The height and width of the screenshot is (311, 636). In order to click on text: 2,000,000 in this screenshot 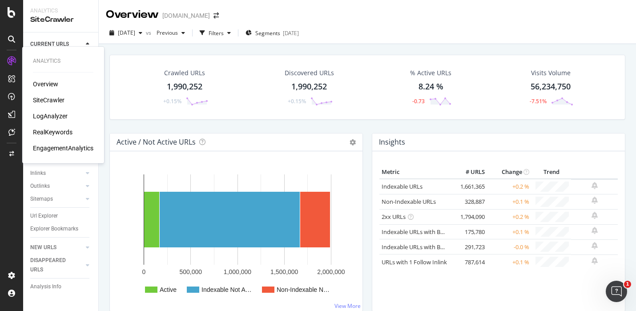, I will do `click(331, 272)`.